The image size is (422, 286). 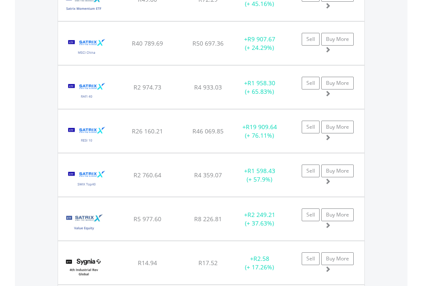 What do you see at coordinates (208, 263) in the screenshot?
I see `span: R17.52` at bounding box center [208, 263].